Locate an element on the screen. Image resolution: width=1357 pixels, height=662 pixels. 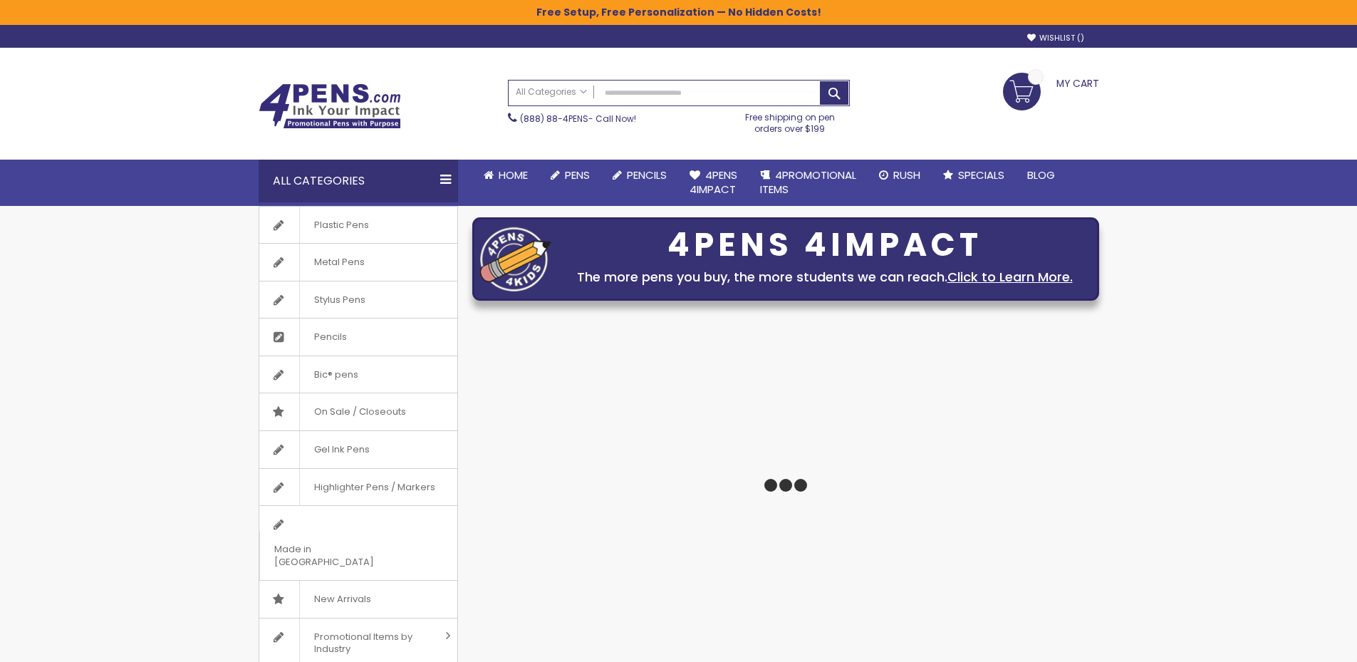
span: 4Pens 4impact is located at coordinates (713, 182).